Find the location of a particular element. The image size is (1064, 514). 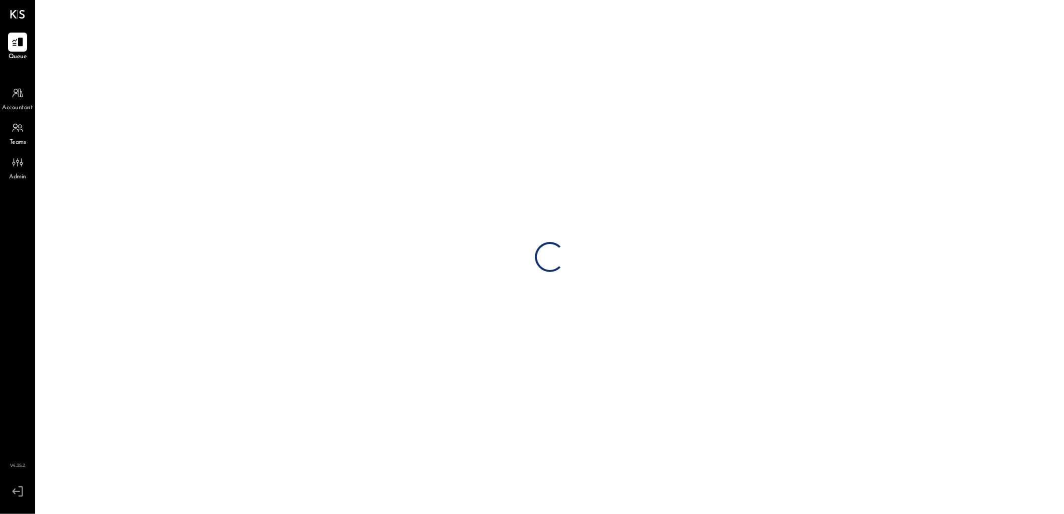

a: Teams is located at coordinates (18, 133).